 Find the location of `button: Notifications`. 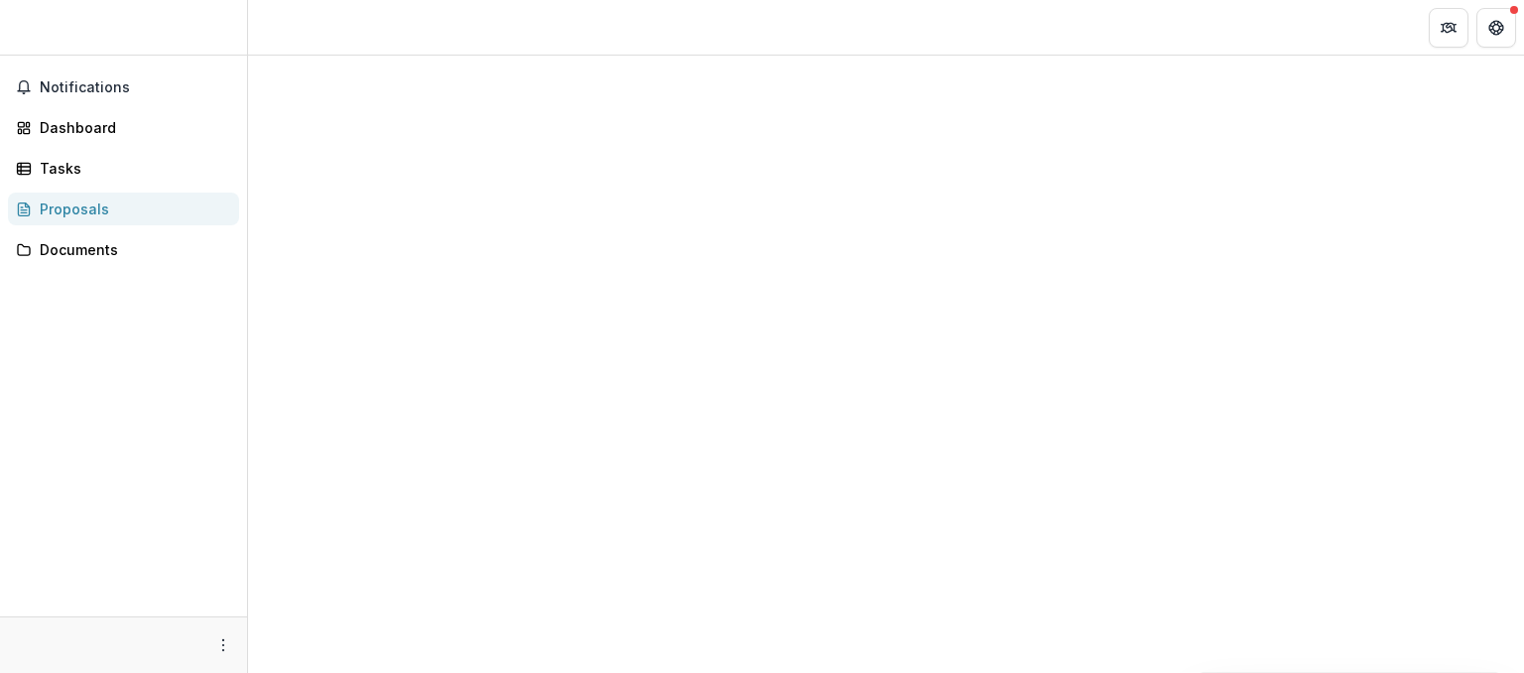

button: Notifications is located at coordinates (123, 87).